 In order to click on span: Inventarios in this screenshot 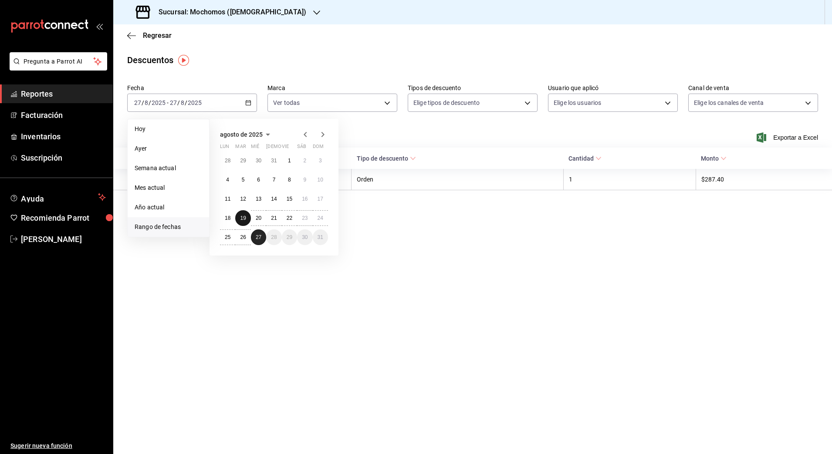, I will do `click(63, 136)`.